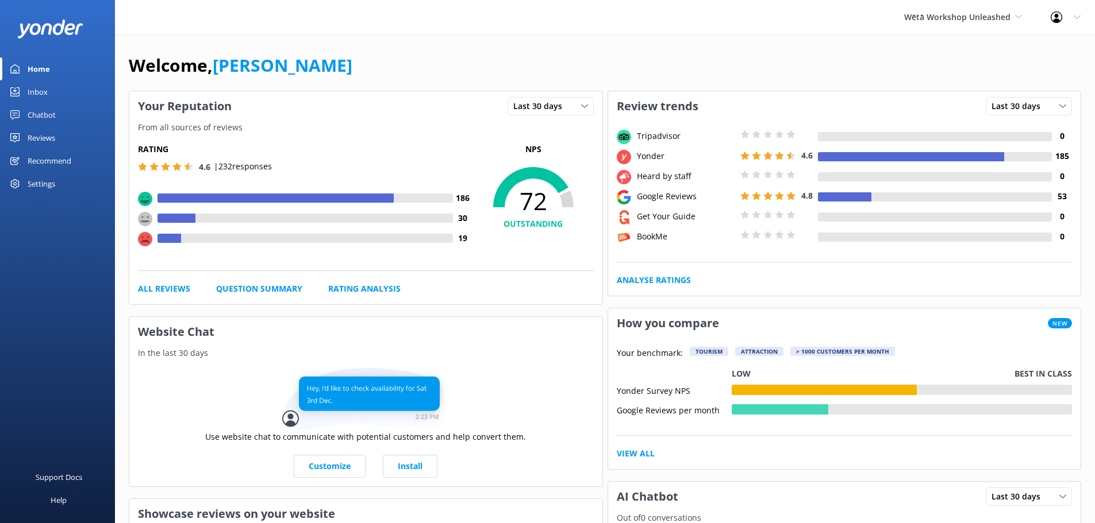 The height and width of the screenshot is (523, 1095). What do you see at coordinates (364, 289) in the screenshot?
I see `a: Rating Analysis` at bounding box center [364, 289].